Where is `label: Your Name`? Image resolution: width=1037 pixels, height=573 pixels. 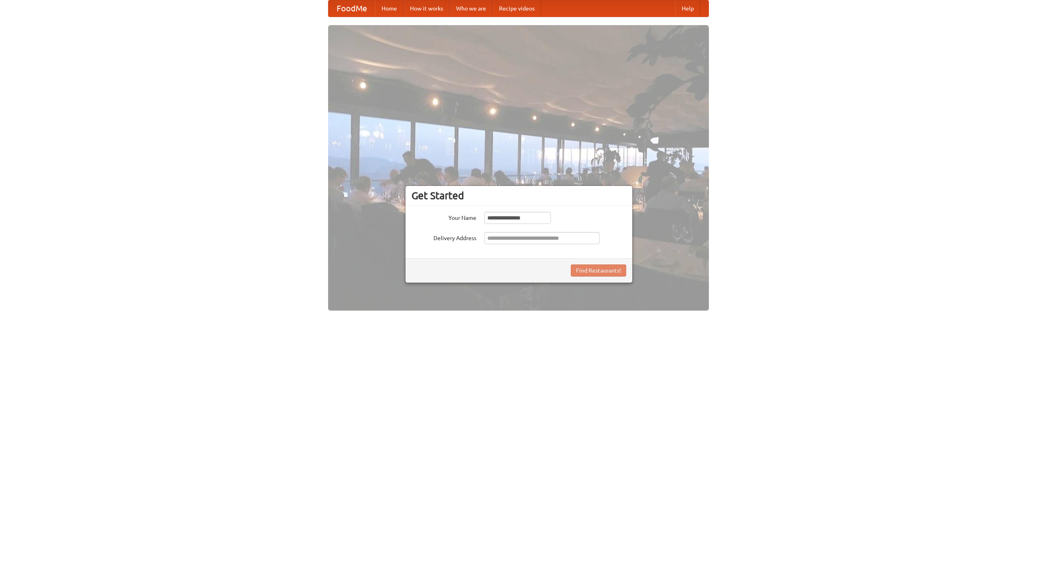 label: Your Name is located at coordinates (444, 217).